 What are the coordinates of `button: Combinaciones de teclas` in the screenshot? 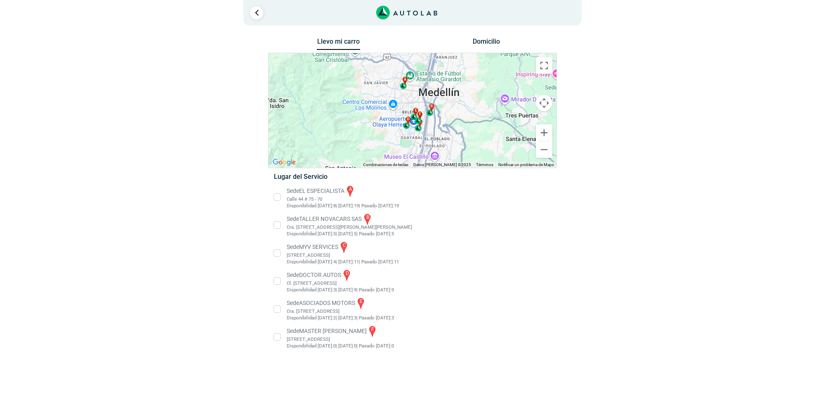 It's located at (386, 165).